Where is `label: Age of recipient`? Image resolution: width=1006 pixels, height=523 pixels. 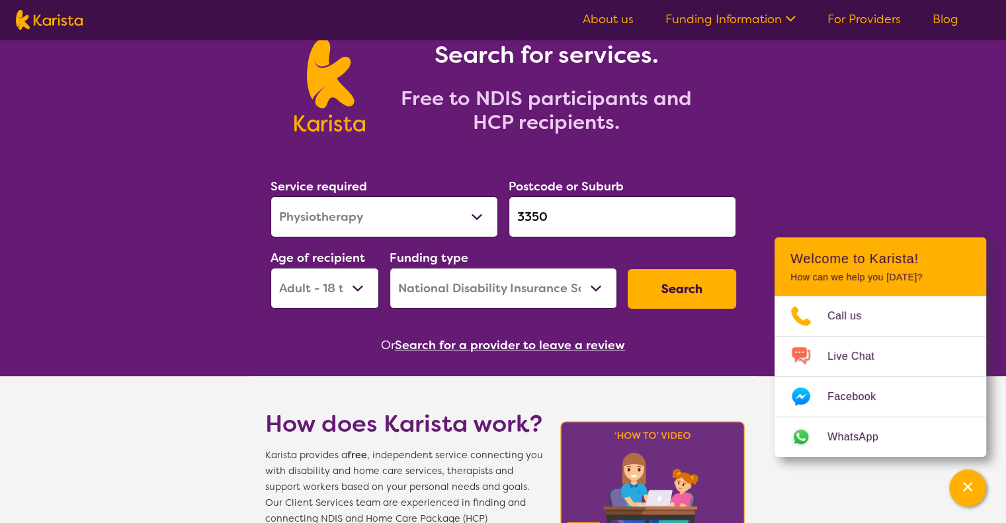 label: Age of recipient is located at coordinates (317, 258).